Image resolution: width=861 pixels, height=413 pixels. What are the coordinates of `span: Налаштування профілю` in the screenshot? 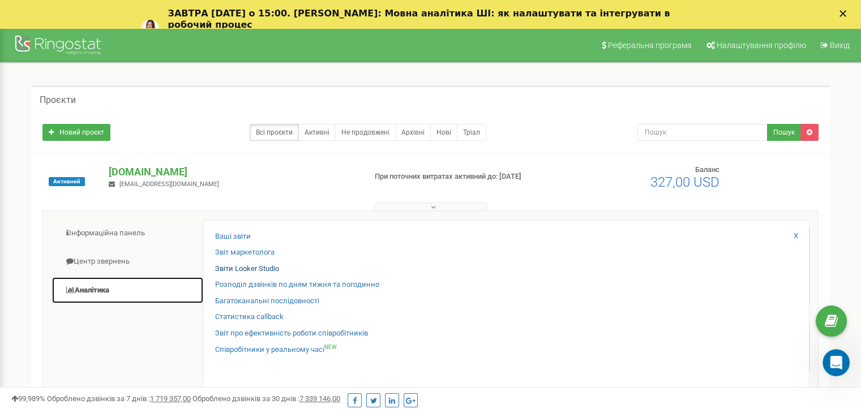 It's located at (761, 45).